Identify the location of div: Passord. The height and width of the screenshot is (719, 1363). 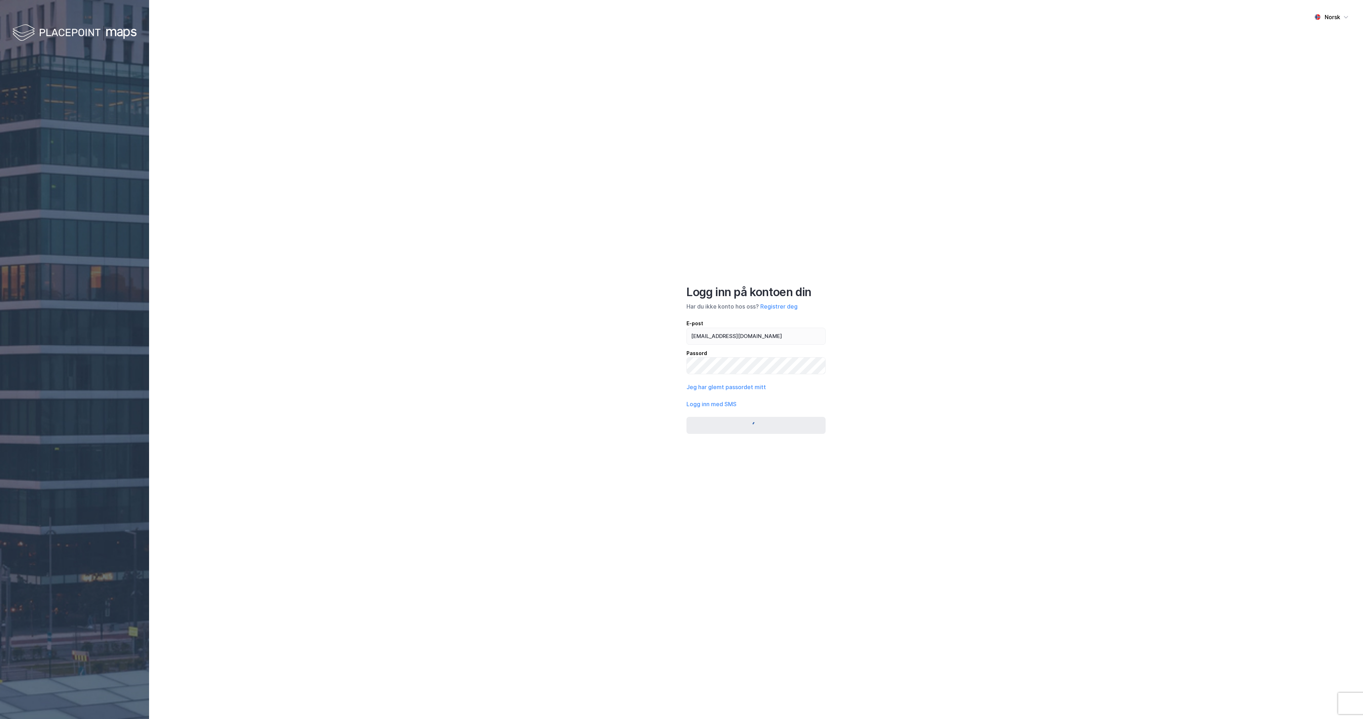
(756, 353).